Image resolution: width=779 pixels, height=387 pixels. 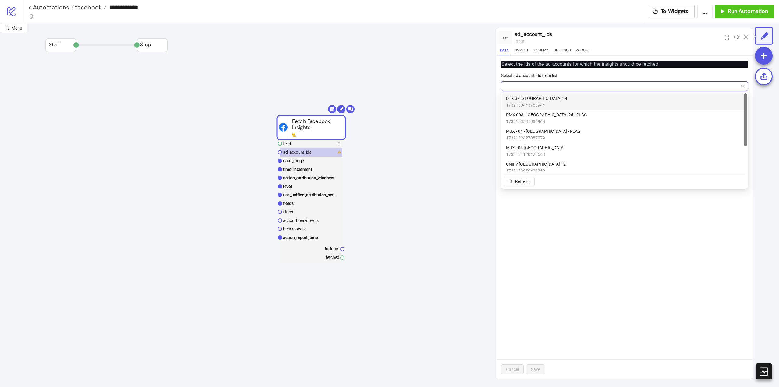 What do you see at coordinates (748, 11) in the screenshot?
I see `span: Run Automation` at bounding box center [748, 11].